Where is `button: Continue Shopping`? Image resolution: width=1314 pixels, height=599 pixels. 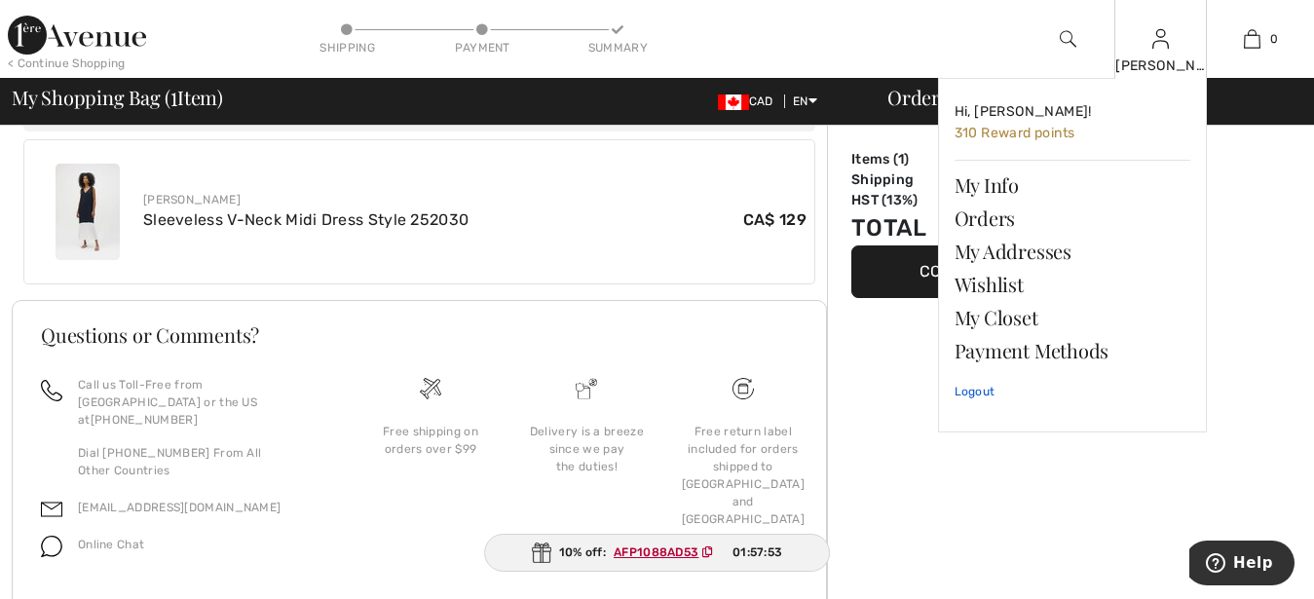 button: Continue Shopping is located at coordinates (997, 272).